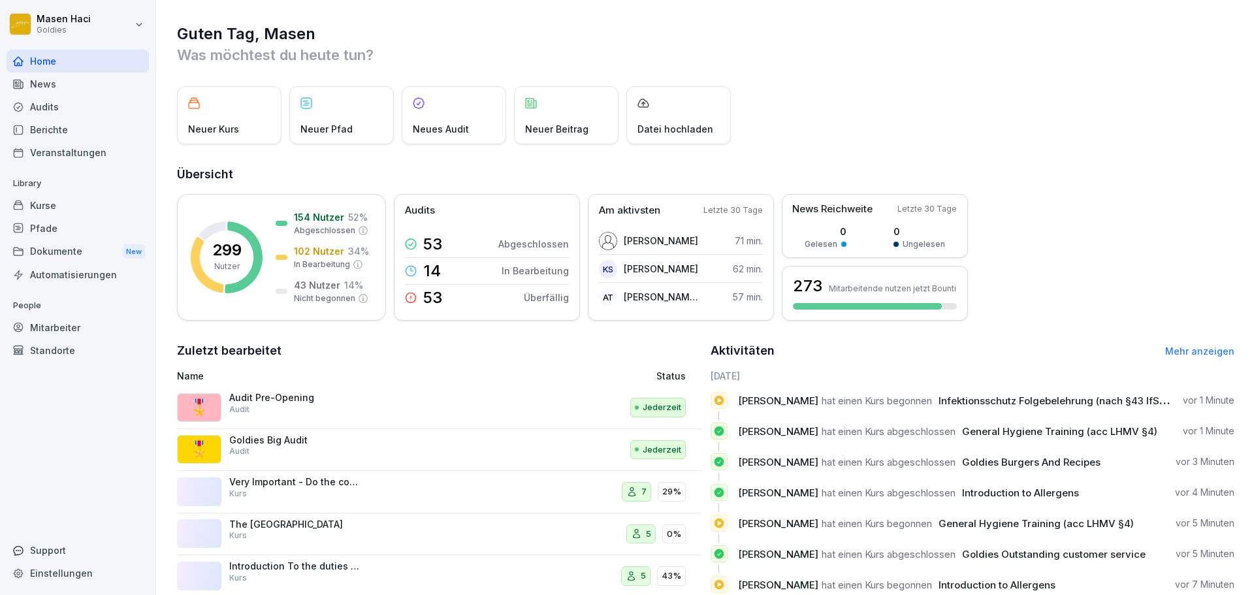 The height and width of the screenshot is (595, 1254). I want to click on div: Audits, so click(78, 106).